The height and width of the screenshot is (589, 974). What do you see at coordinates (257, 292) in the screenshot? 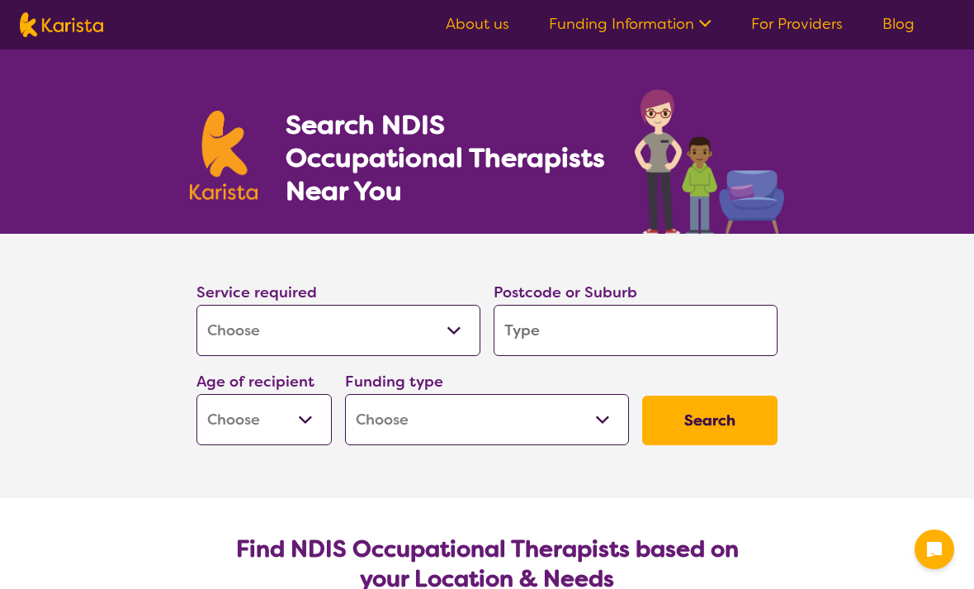
I see `label: Service required` at bounding box center [257, 292].